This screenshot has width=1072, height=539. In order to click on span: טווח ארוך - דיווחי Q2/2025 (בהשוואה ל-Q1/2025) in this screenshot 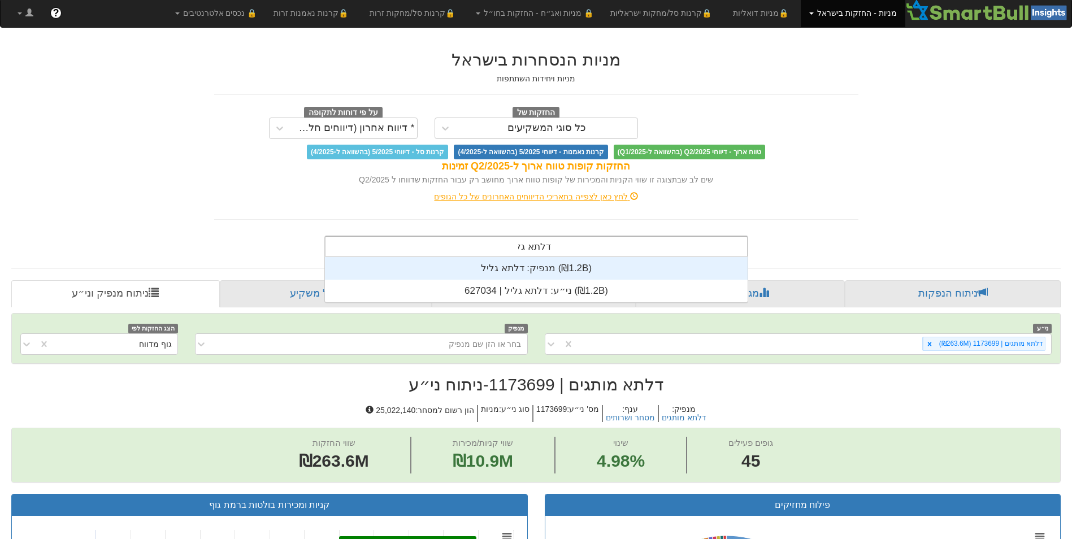, I will do `click(690, 152)`.